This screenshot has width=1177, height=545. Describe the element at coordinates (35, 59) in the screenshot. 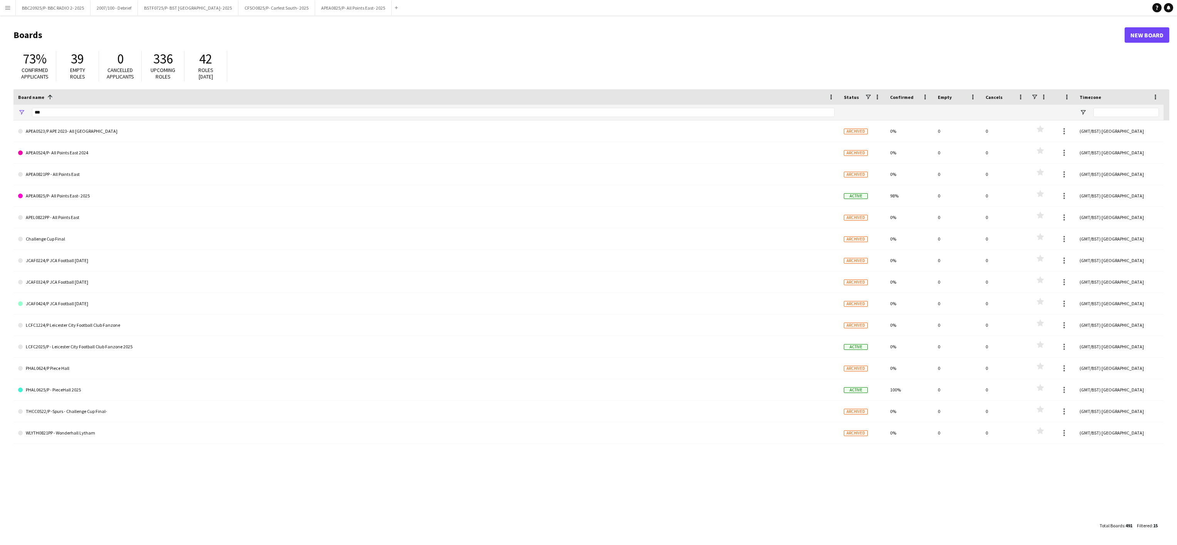

I see `span: 73%` at that location.